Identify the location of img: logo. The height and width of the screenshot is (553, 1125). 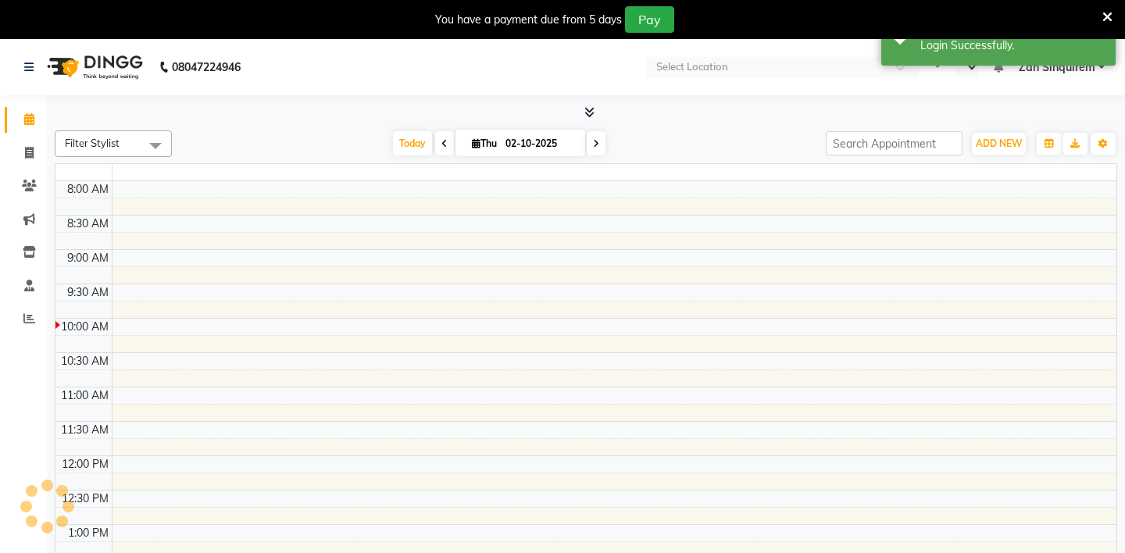
(93, 67).